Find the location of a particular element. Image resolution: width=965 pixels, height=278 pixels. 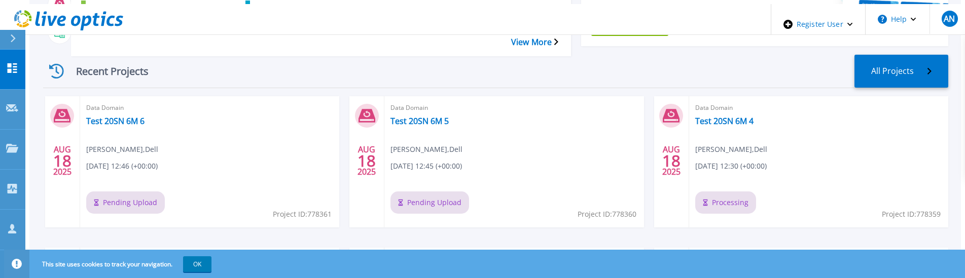

a: Cloud Pricing Calculator is located at coordinates (142, 16).